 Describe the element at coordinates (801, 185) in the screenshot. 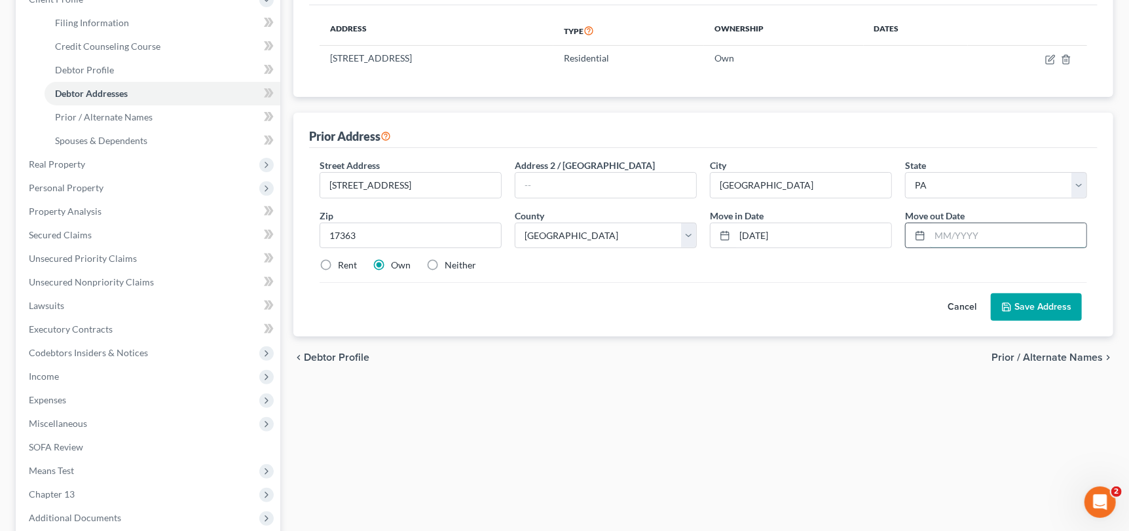

I see `input: Enter city...` at that location.